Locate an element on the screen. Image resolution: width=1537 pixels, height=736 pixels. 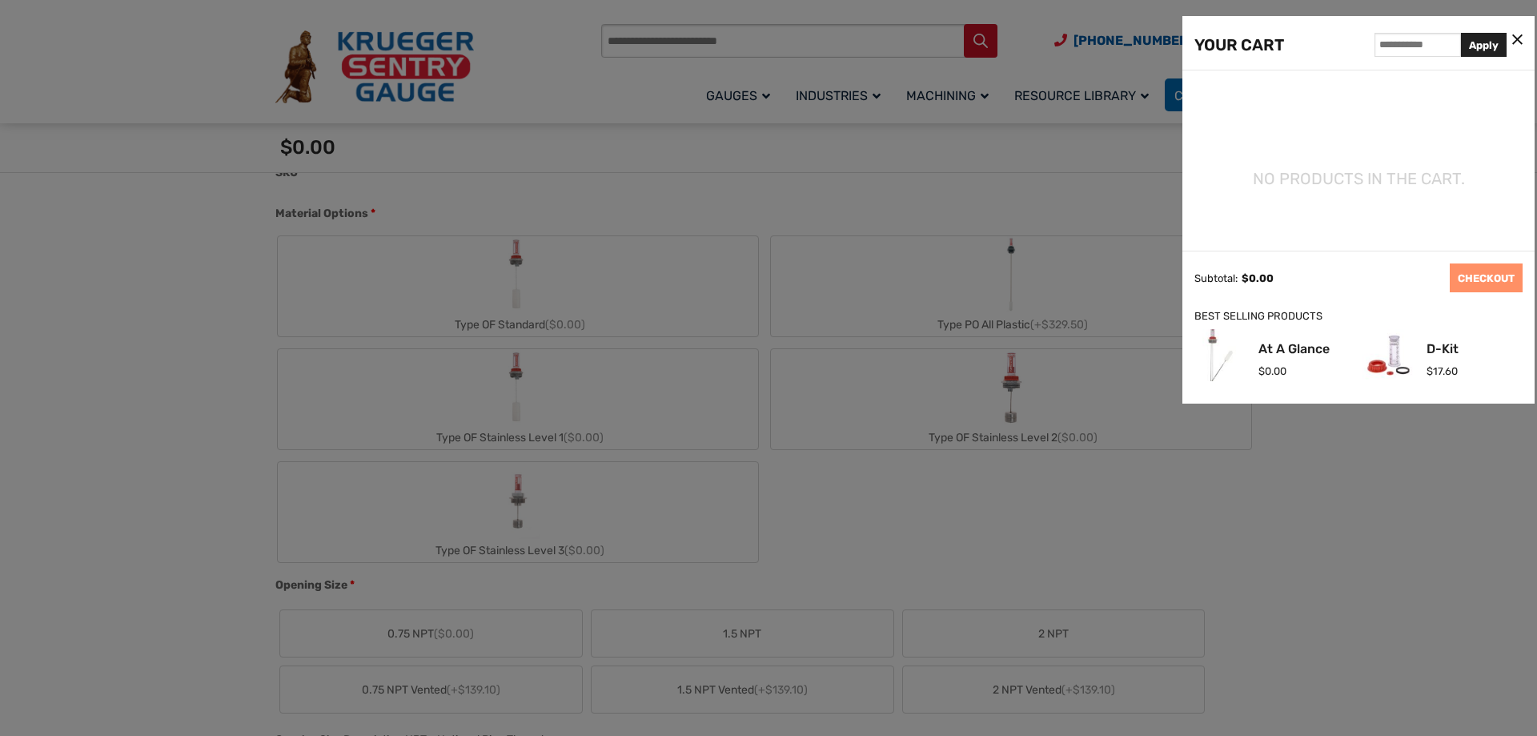
div: BEST SELLING PRODUCTS is located at coordinates (1359, 316).